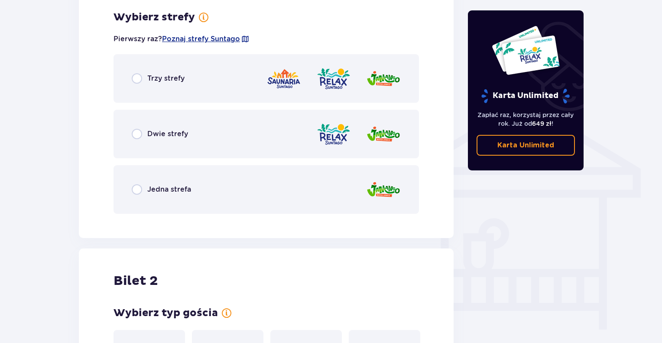 The image size is (662, 343). What do you see at coordinates (136, 281) in the screenshot?
I see `p: Bilet 2` at bounding box center [136, 281].